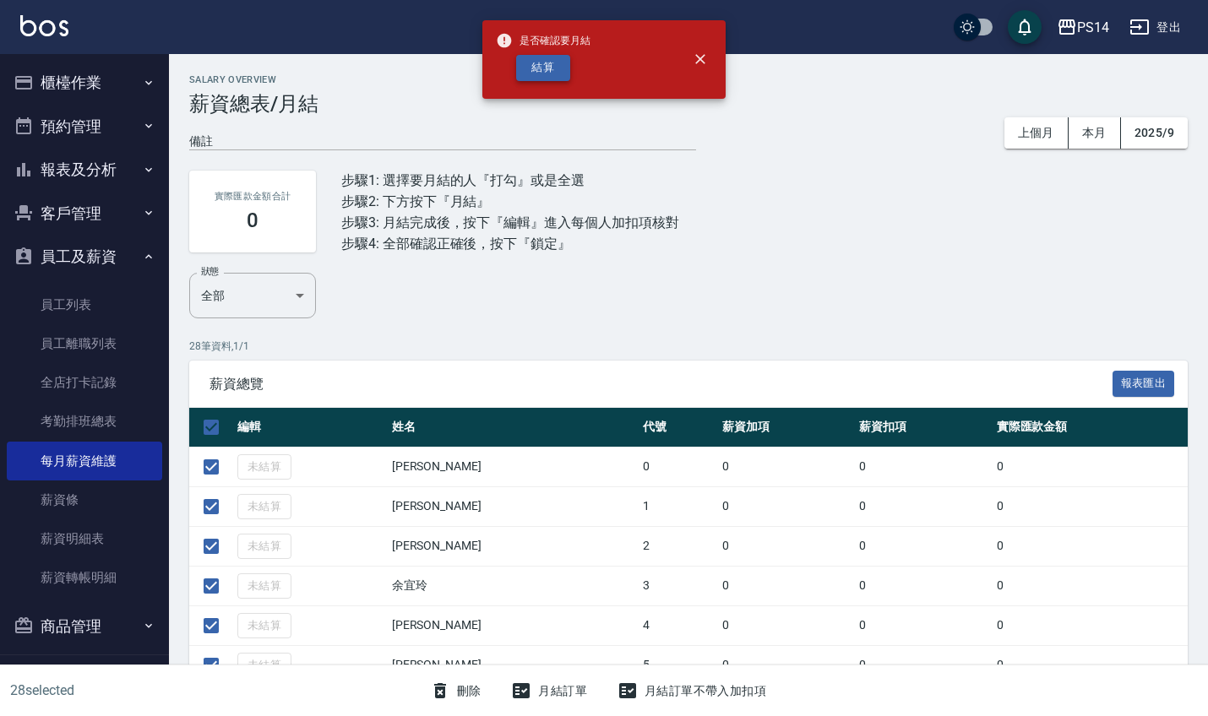  I want to click on a: 薪資轉帳明細, so click(84, 578).